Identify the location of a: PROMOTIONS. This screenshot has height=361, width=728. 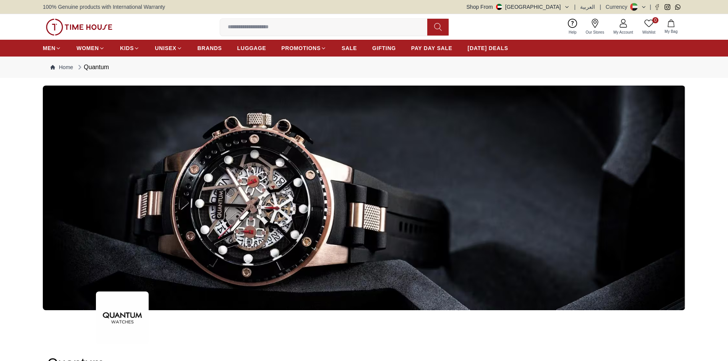
(304, 48).